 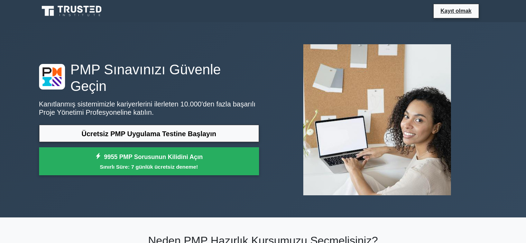 I want to click on font: Kanıtlanmış sistemimizle kariyerlerini ilerleten 10.000'den fazla başarılı Proje Yönetimi Profesy..., so click(x=147, y=108).